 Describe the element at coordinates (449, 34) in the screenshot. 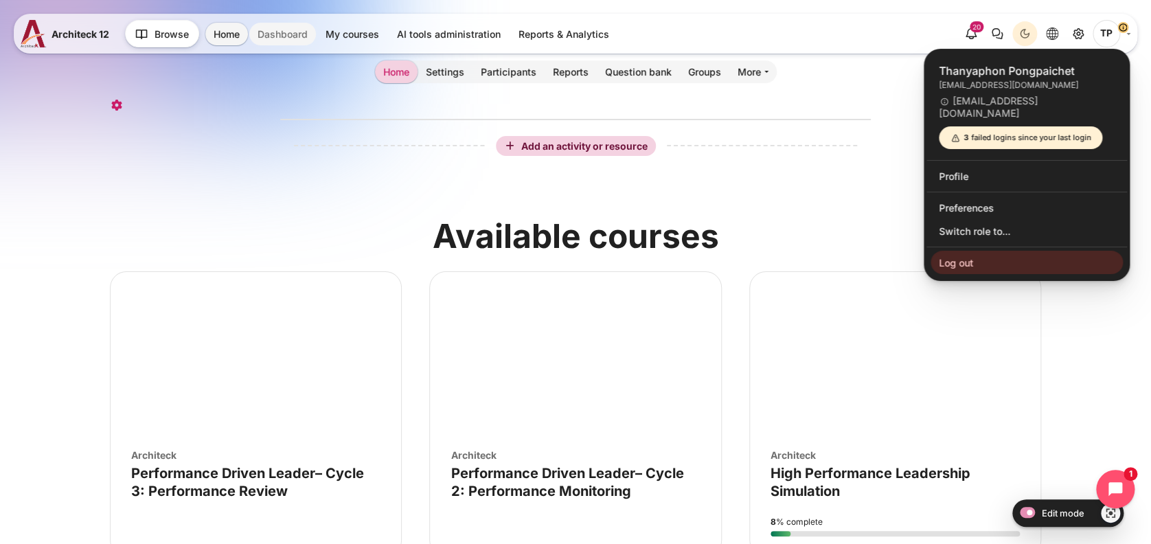

I see `a: AI tools administration` at that location.